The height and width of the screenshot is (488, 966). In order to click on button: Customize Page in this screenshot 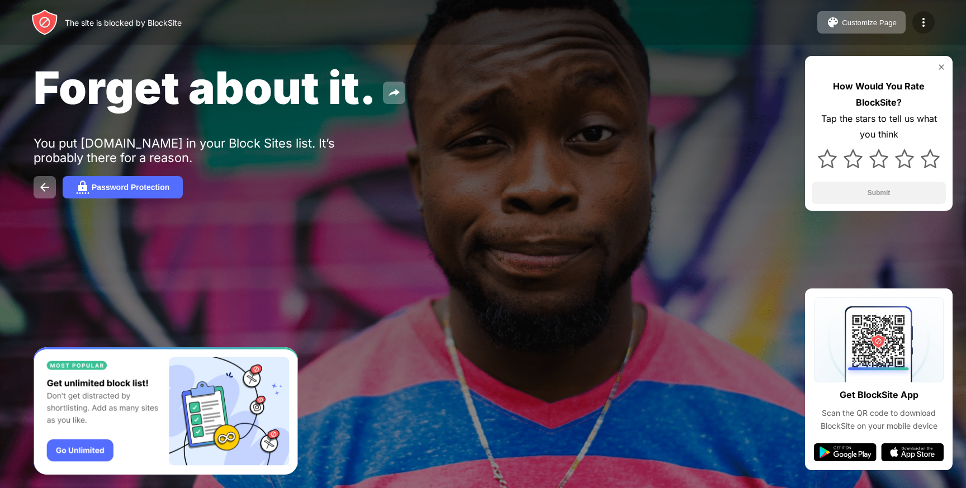, I will do `click(862, 22)`.